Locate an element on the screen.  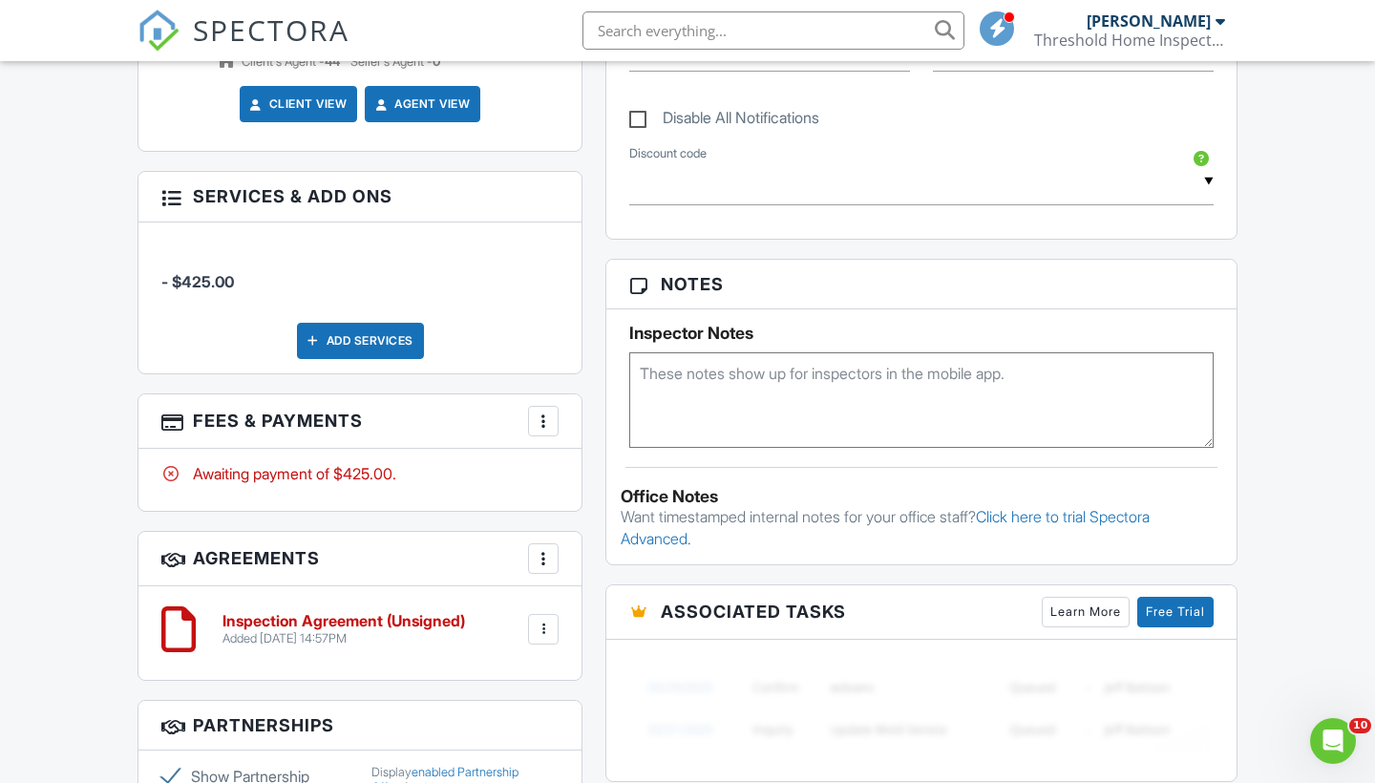
span: - $425.00 is located at coordinates (198, 282).